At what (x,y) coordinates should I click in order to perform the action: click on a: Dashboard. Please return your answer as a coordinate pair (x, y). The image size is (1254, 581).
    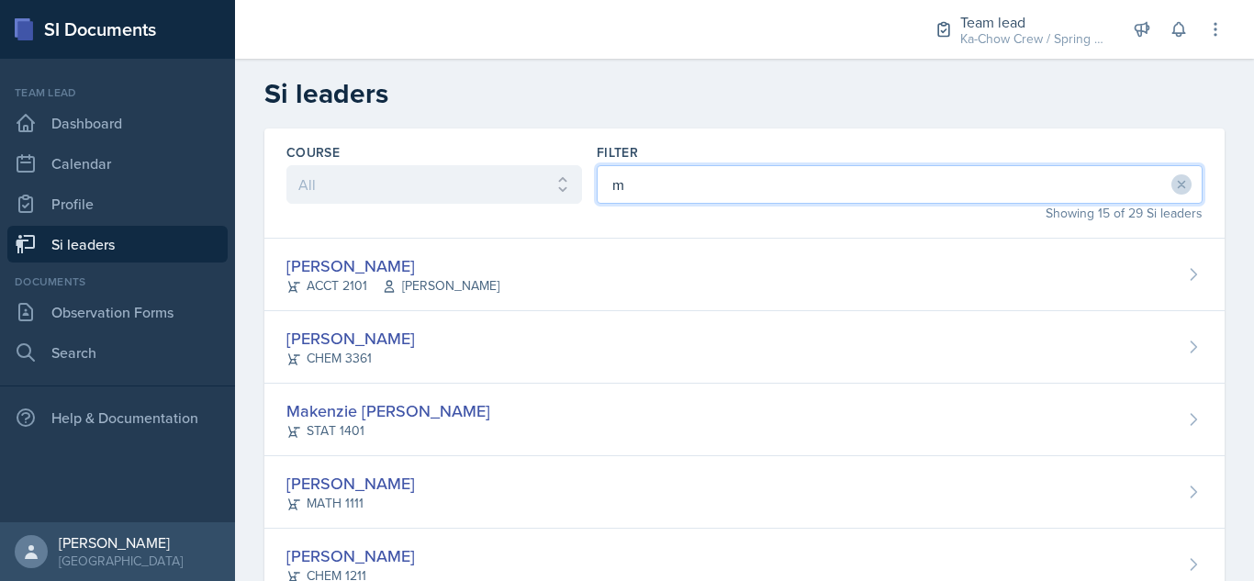
    Looking at the image, I should click on (117, 123).